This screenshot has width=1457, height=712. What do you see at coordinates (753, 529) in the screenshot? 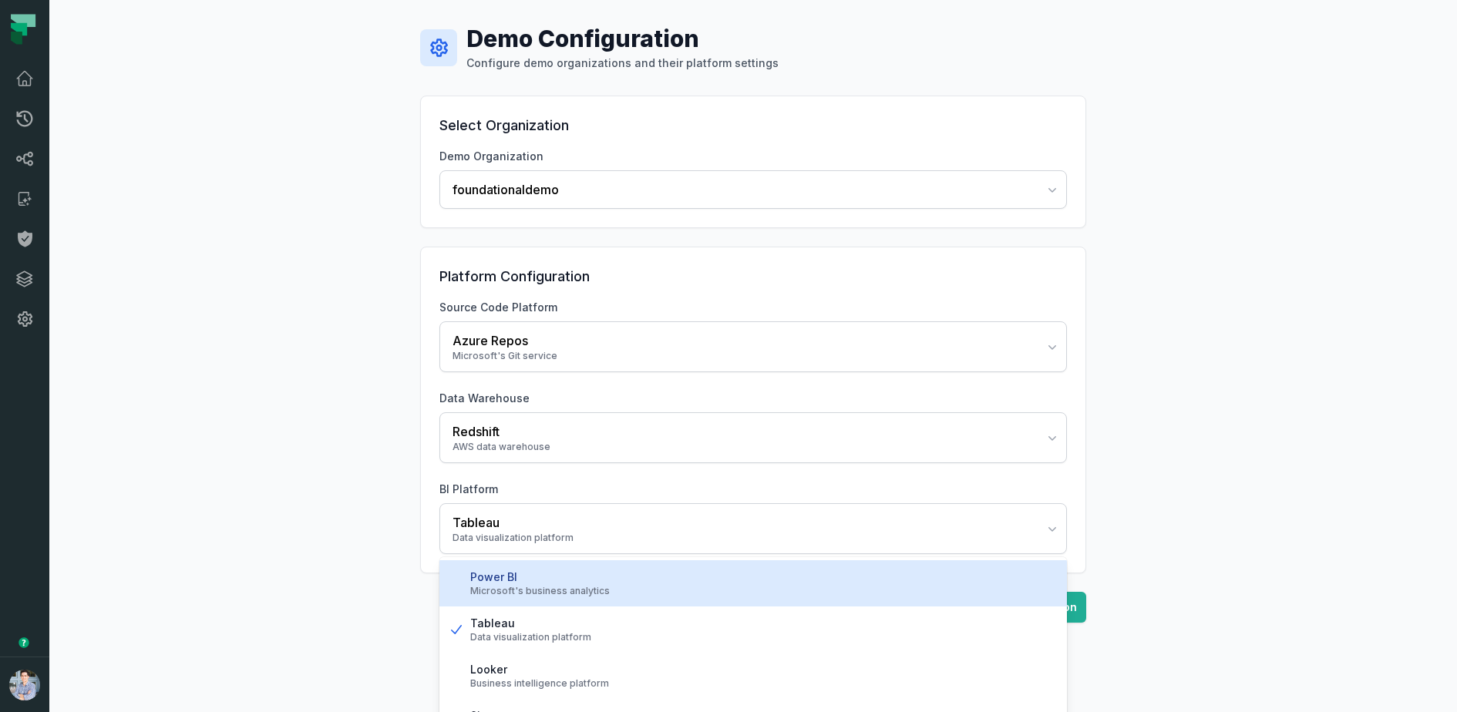
I see `button: TableauData visualization platform` at bounding box center [753, 529].